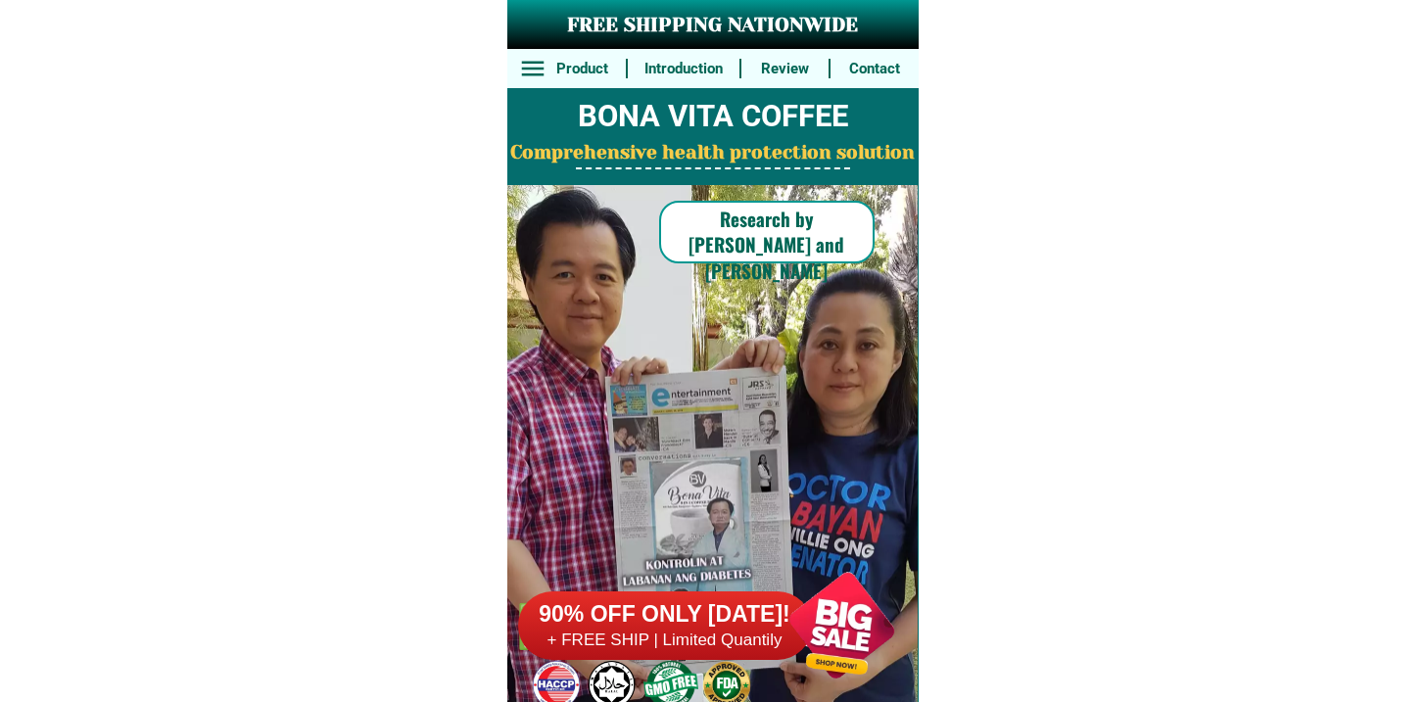  What do you see at coordinates (582, 69) in the screenshot?
I see `h6: Product` at bounding box center [582, 69].